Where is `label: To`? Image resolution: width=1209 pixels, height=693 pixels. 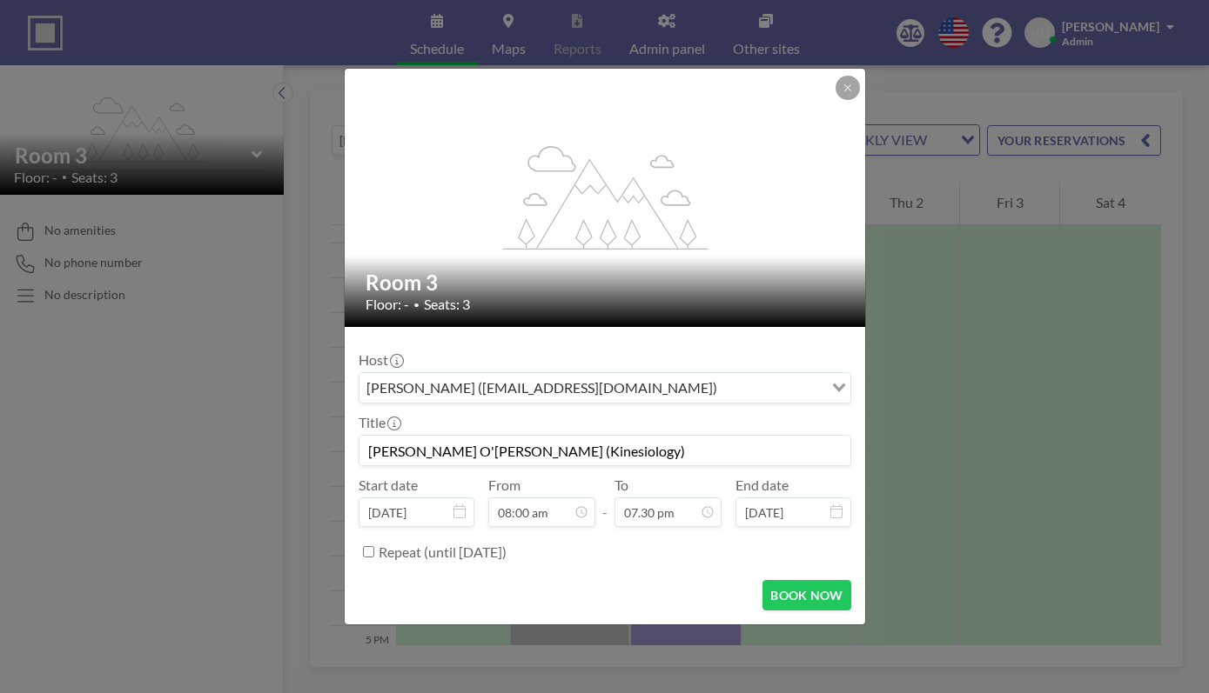 label: To is located at coordinates (621, 486).